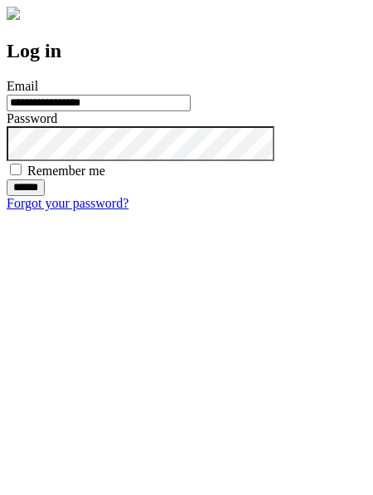 This screenshot has height=495, width=373. I want to click on h2: Log in, so click(187, 51).